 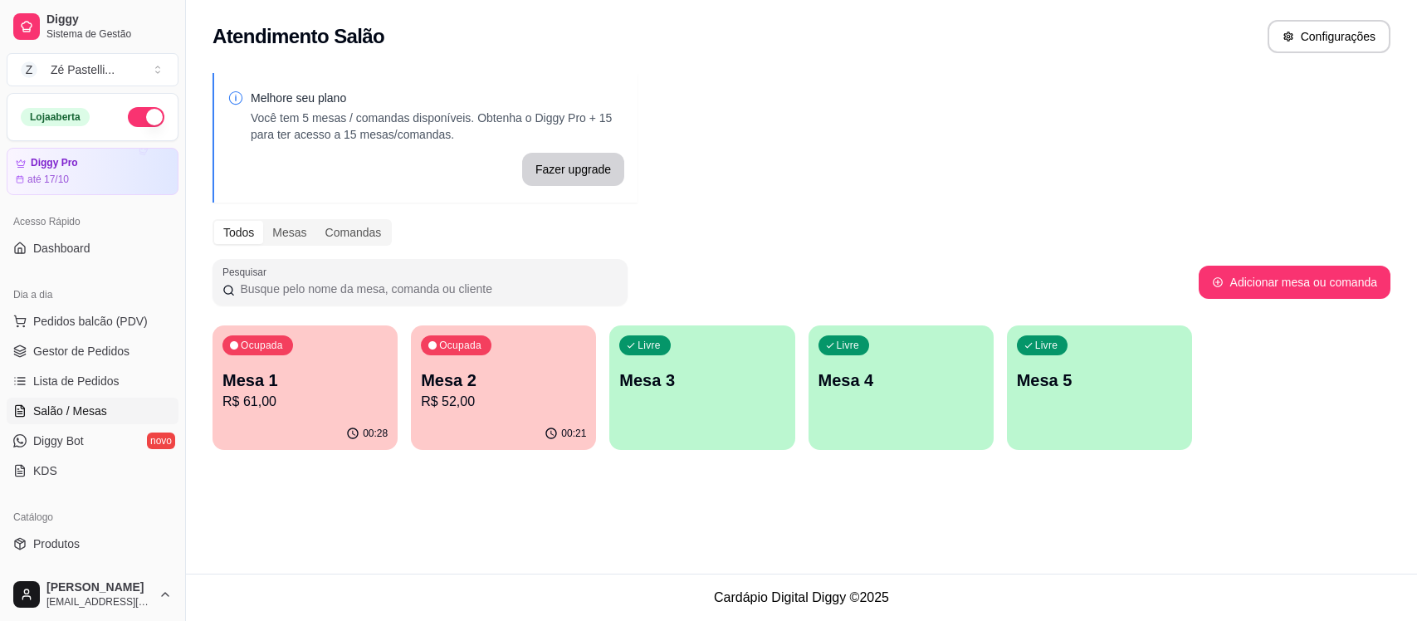 I want to click on article: Diggy Pro, so click(x=54, y=163).